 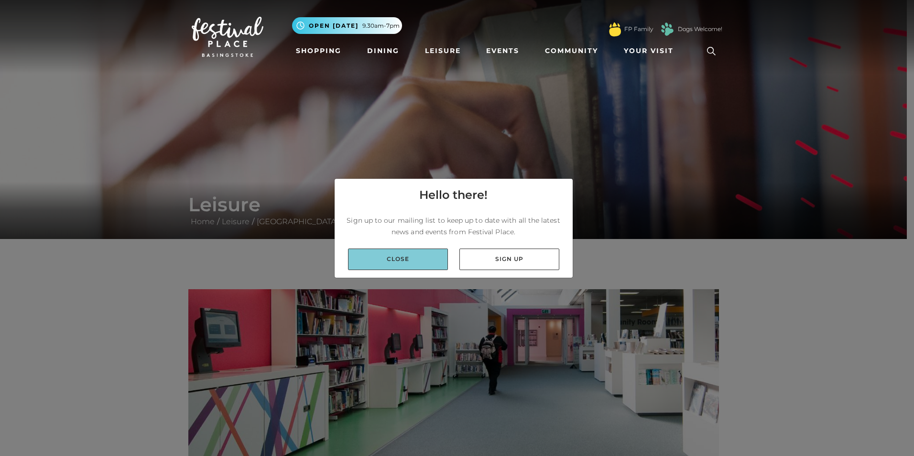 What do you see at coordinates (649, 51) in the screenshot?
I see `span: Your Visit` at bounding box center [649, 51].